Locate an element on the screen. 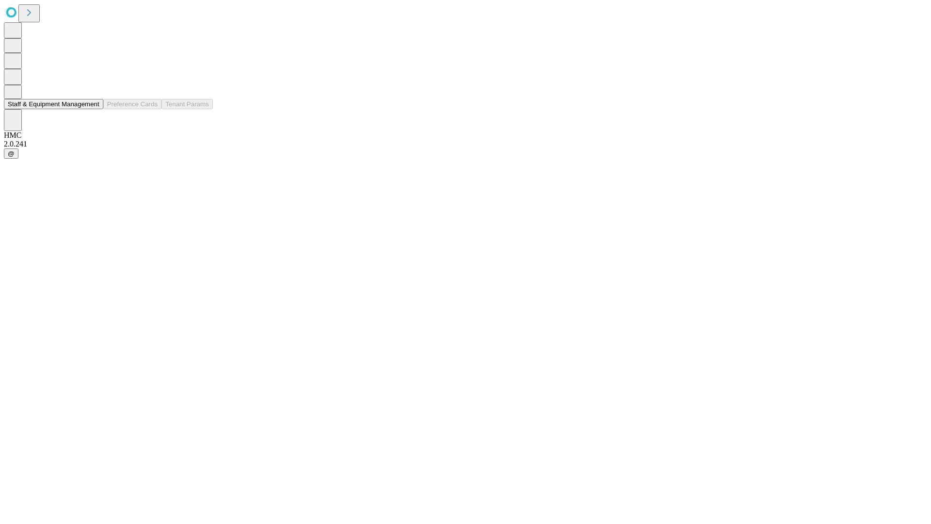 The height and width of the screenshot is (524, 931). div: HMC is located at coordinates (465, 135).